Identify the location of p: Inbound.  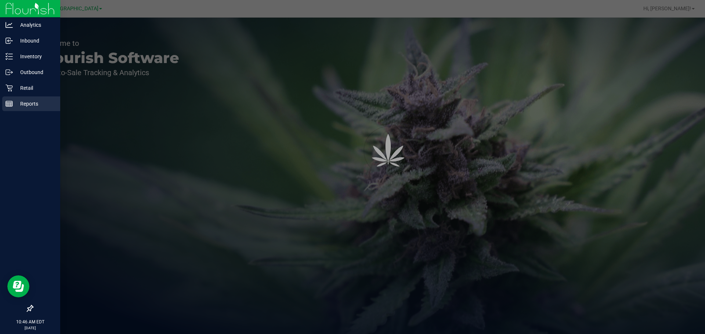
(35, 41).